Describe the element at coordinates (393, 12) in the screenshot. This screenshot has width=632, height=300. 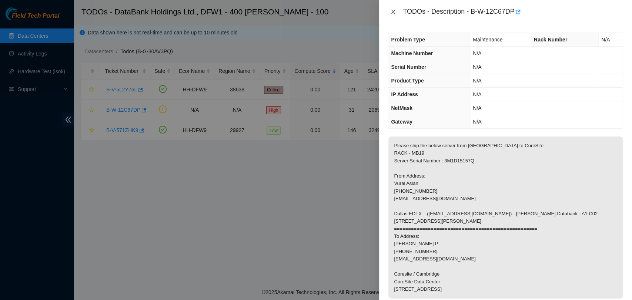
I see `button: Close` at that location.